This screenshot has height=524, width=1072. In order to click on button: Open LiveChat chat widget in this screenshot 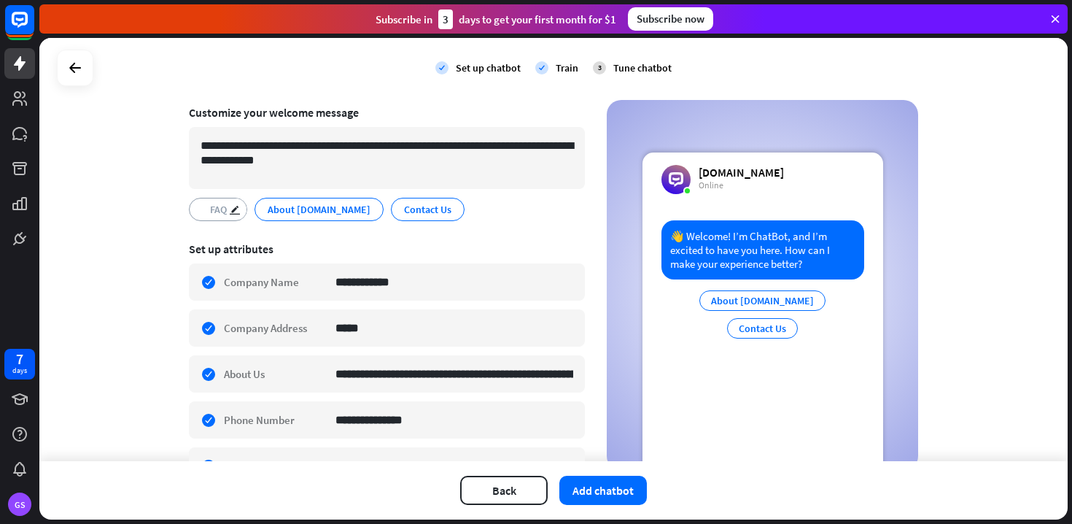, I will do `click(34, 28)`.